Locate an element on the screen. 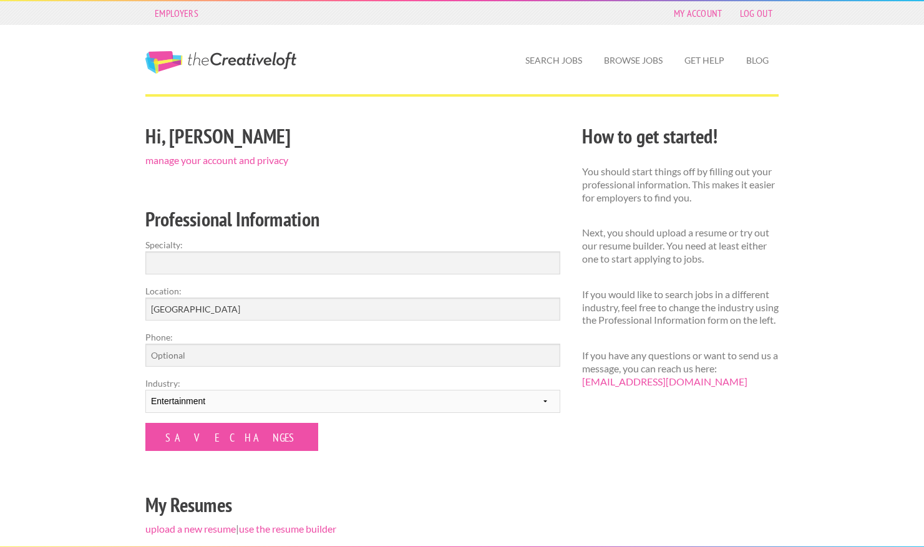 Image resolution: width=924 pixels, height=547 pixels. input: Optional is located at coordinates (353, 355).